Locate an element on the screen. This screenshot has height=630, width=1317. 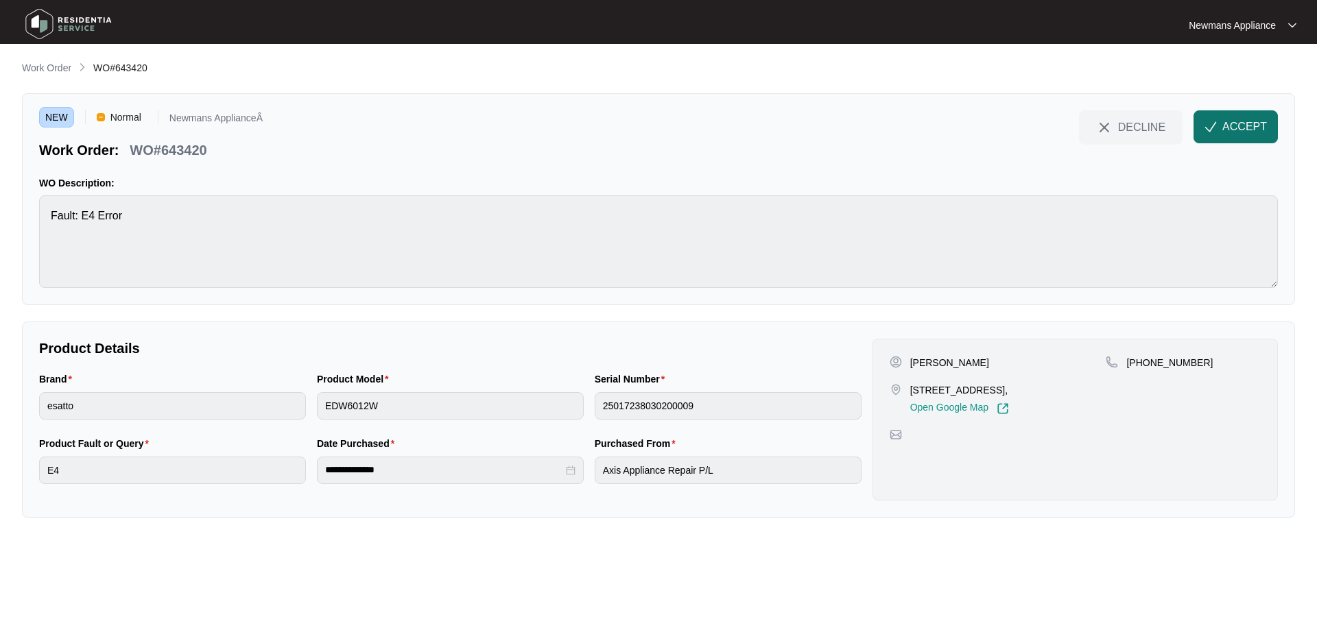
input: Serial Number is located at coordinates (728, 406).